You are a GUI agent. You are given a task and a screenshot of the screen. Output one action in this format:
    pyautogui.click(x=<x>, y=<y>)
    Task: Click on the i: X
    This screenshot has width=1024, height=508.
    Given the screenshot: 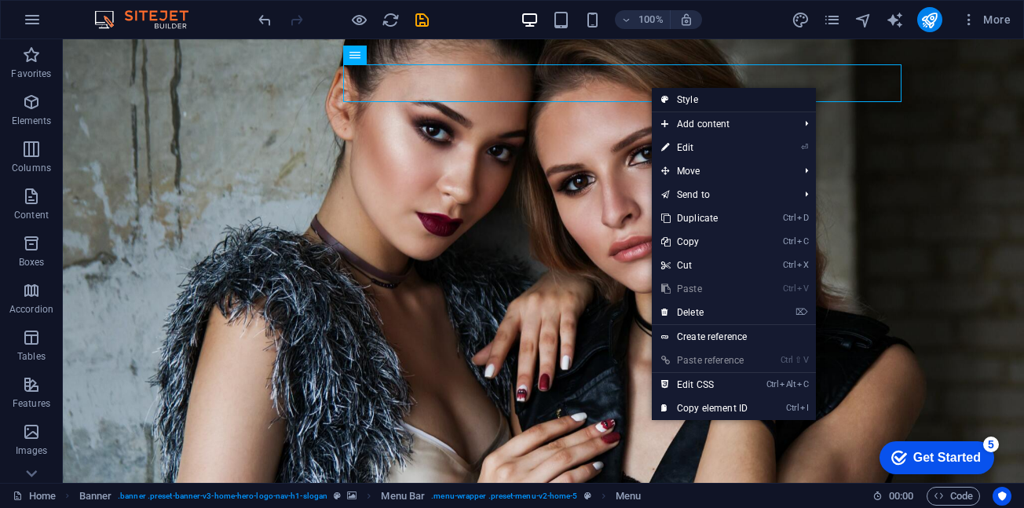 What is the action you would take?
    pyautogui.click(x=802, y=265)
    